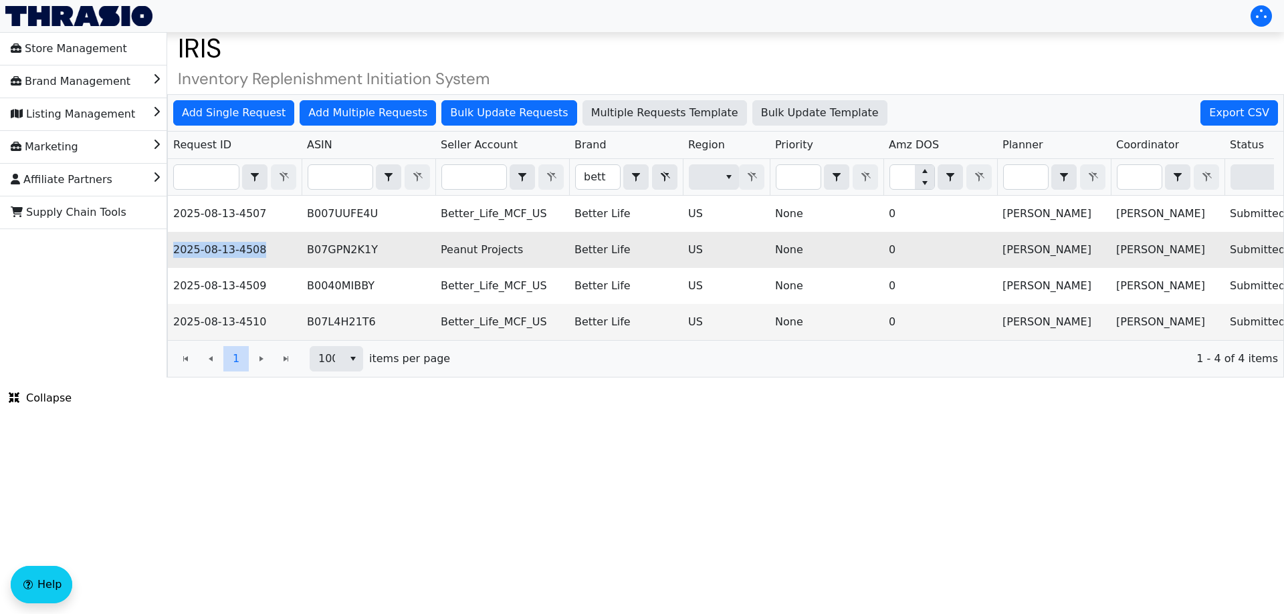 This screenshot has width=1284, height=614. Describe the element at coordinates (820, 113) in the screenshot. I see `button: Bulk Update Template` at that location.